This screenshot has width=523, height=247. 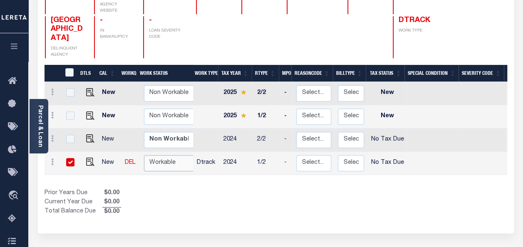 I want to click on td: Total Balance Due, so click(x=73, y=212).